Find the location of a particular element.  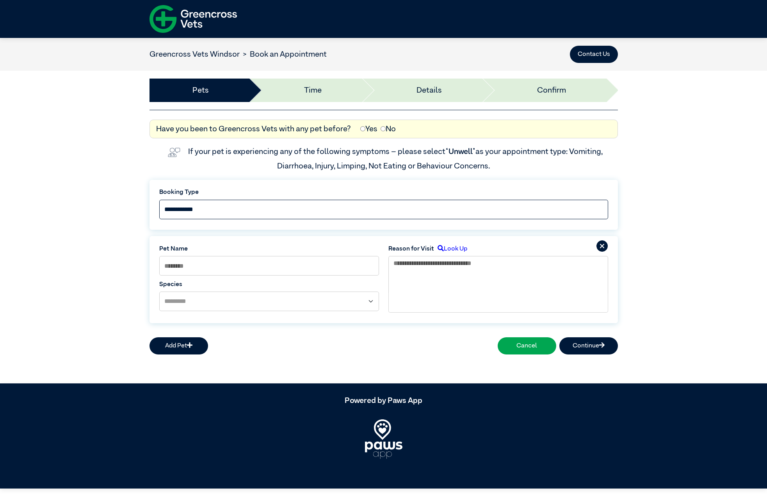

li: Book an Appointment is located at coordinates (283, 54).